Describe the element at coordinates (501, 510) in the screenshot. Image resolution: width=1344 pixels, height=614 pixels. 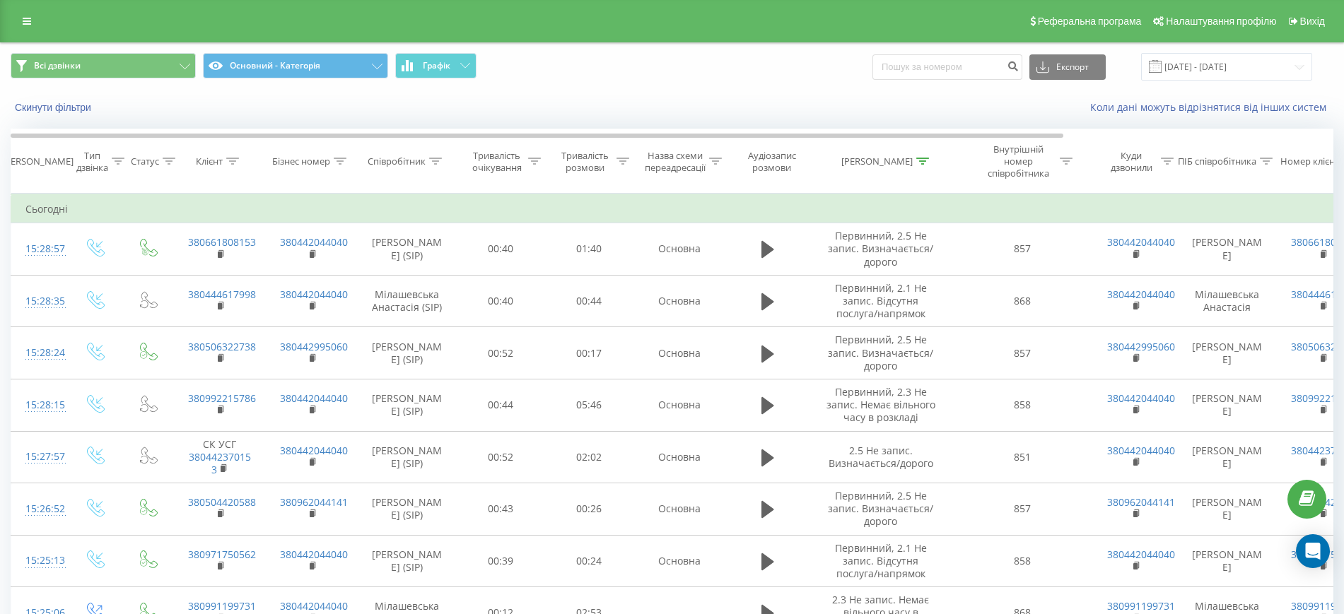
I see `td: 00:43` at that location.